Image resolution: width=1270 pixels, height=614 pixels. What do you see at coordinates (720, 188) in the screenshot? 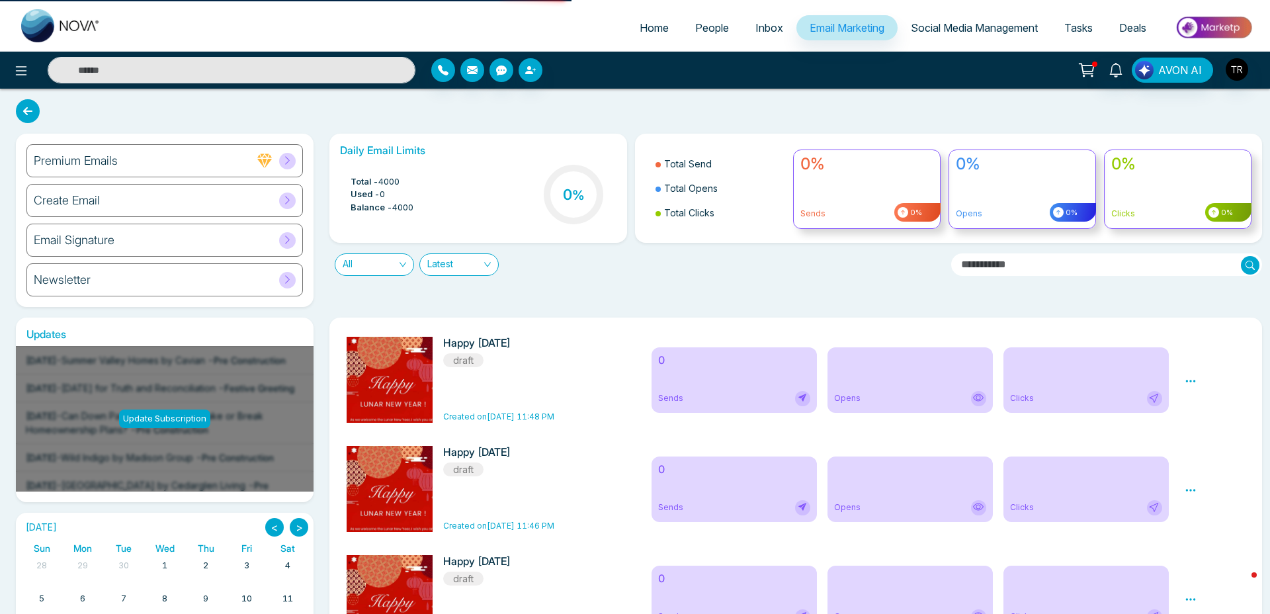
I see `li: Total Opens` at bounding box center [720, 188].